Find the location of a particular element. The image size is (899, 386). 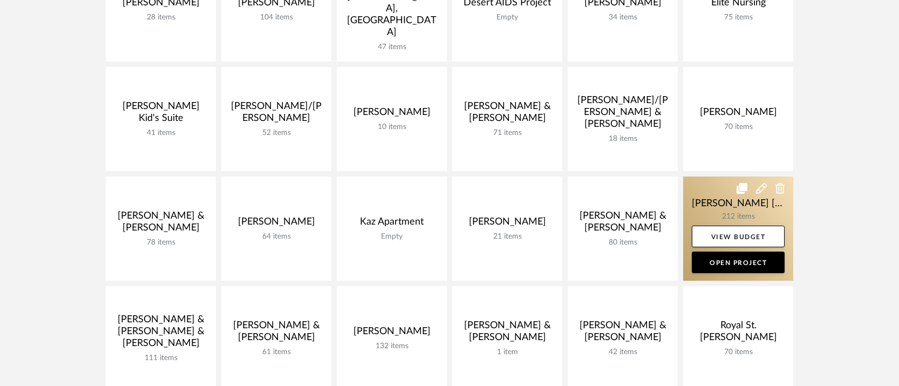

div: 42 items is located at coordinates (623, 352).